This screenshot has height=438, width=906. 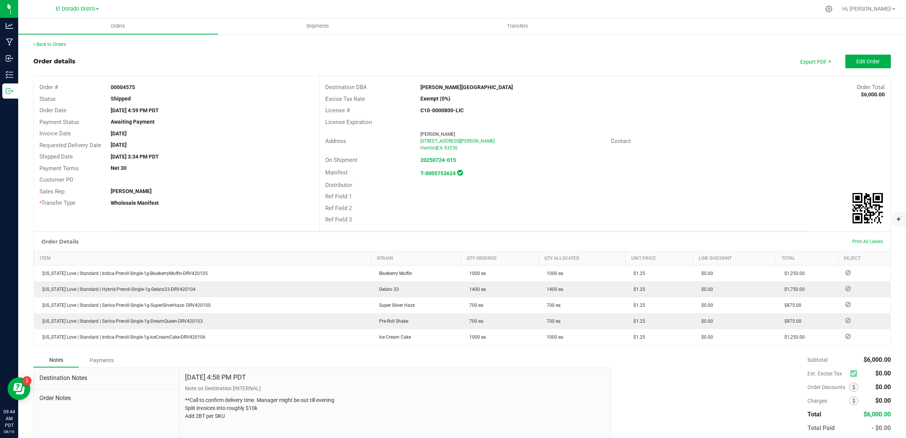 I want to click on span: Est. Excise Tax, so click(x=827, y=373).